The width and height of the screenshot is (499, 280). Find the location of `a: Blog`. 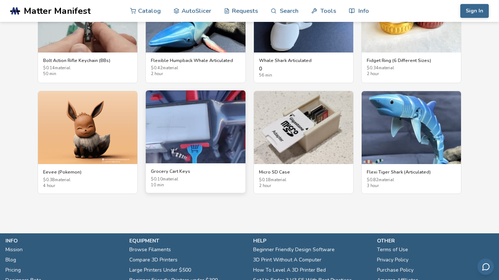

a: Blog is located at coordinates (11, 260).